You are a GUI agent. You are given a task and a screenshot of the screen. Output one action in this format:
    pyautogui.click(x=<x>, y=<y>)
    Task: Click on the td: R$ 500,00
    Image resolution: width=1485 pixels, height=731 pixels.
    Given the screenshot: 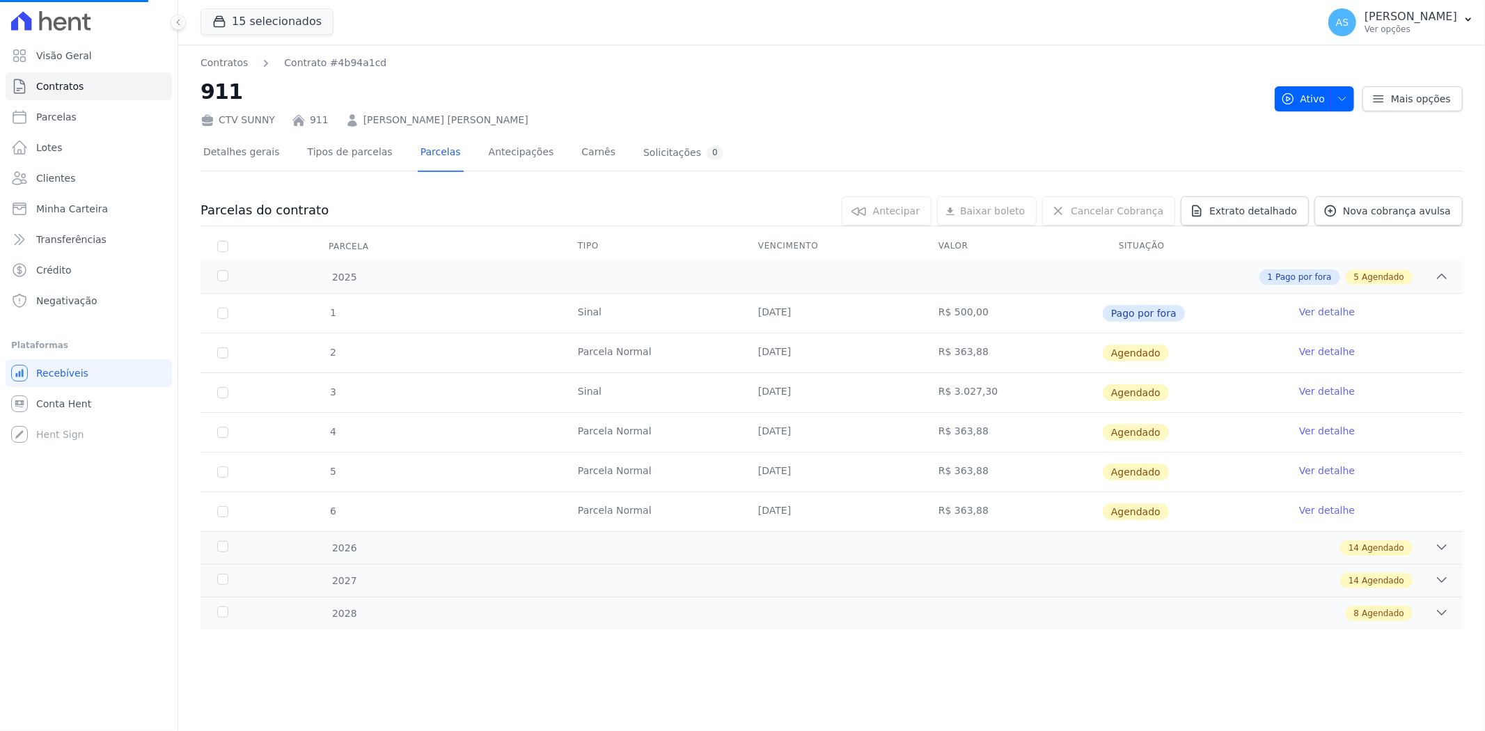 What is the action you would take?
    pyautogui.click(x=1012, y=313)
    